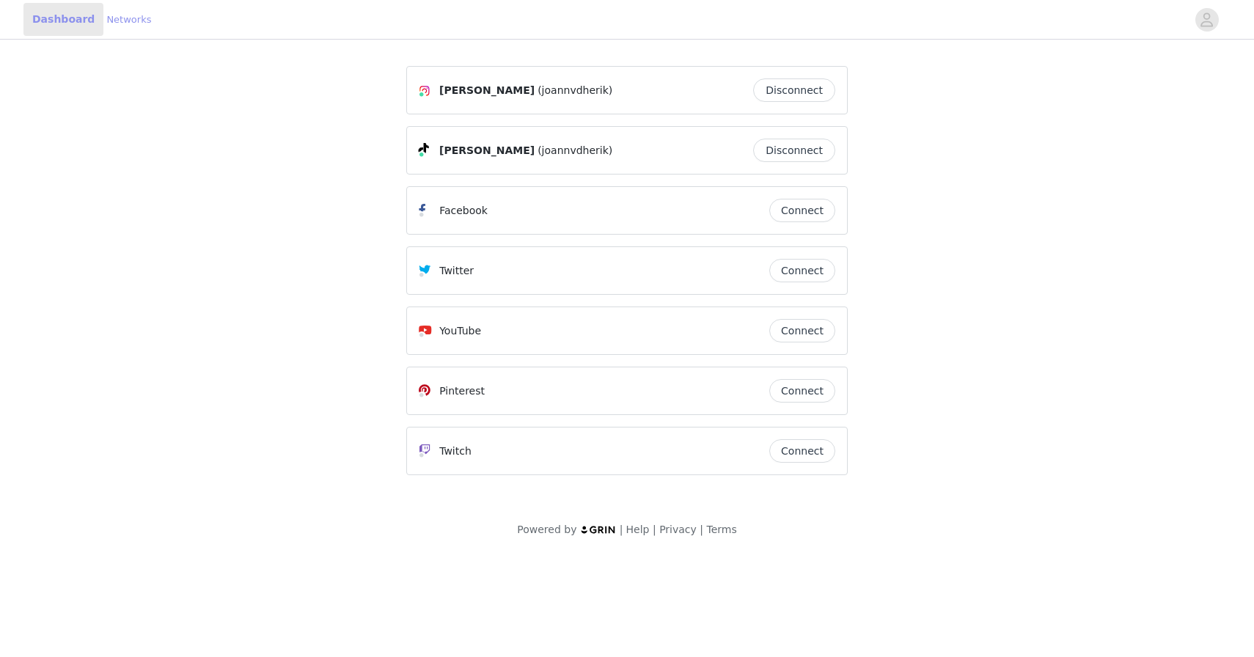 The image size is (1254, 657). I want to click on a: Networks, so click(128, 20).